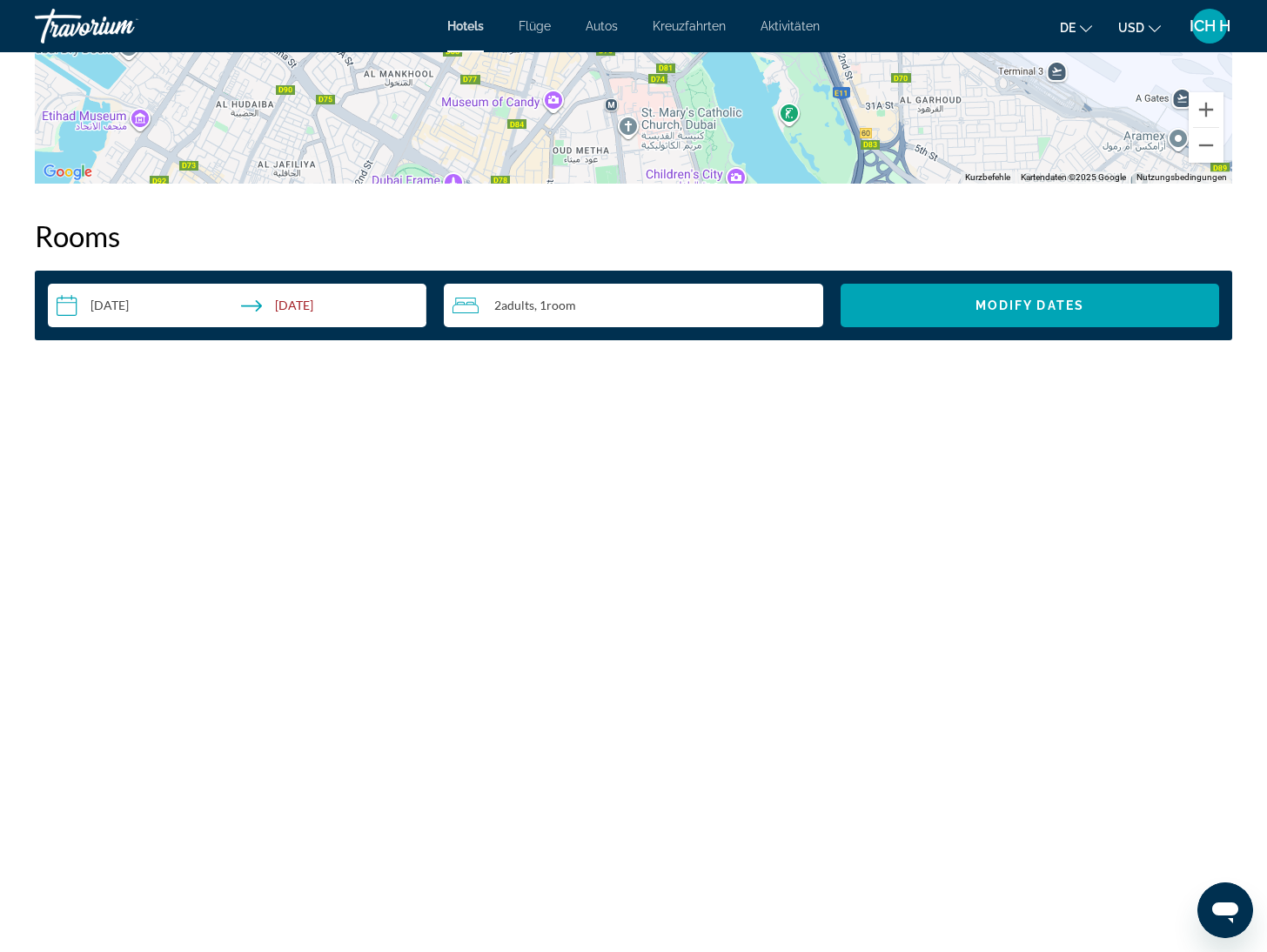  Describe the element at coordinates (988, 177) in the screenshot. I see `button: Kurzbefehle` at that location.